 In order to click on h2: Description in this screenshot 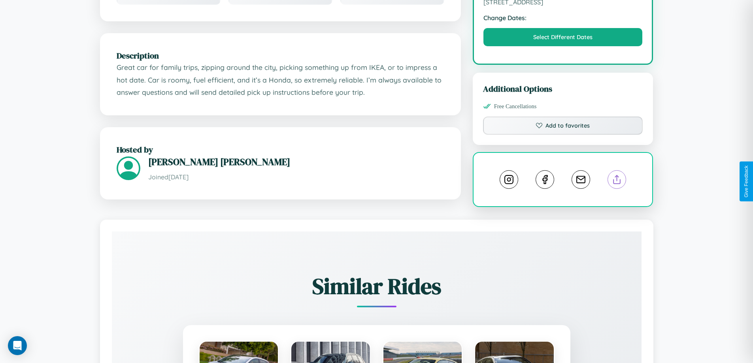, I will do `click(280, 55)`.